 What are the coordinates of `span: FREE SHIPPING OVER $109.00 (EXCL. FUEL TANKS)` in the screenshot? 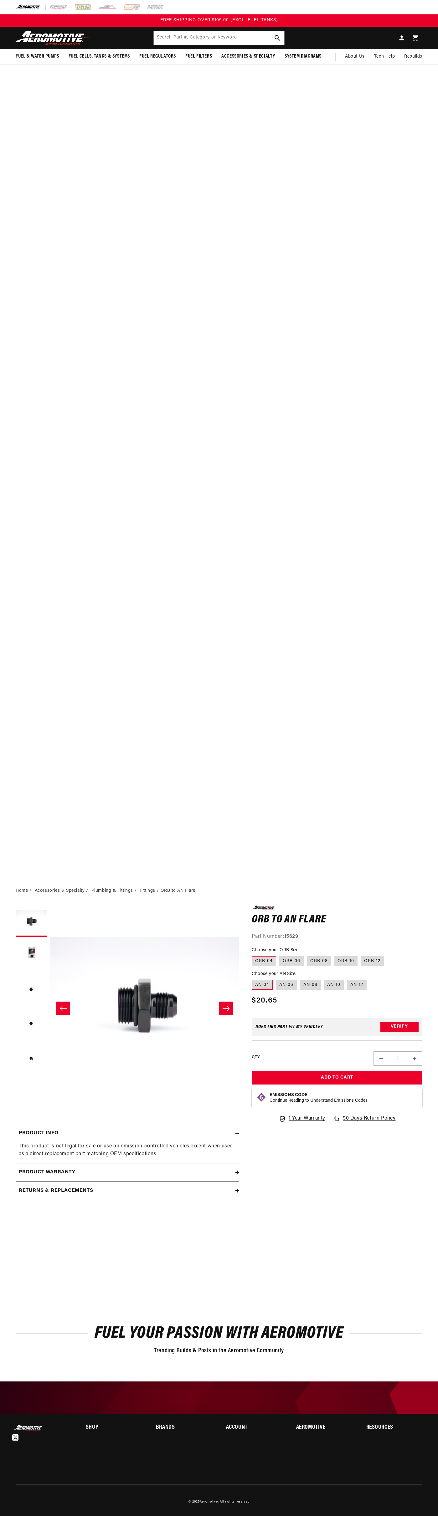 It's located at (219, 20).